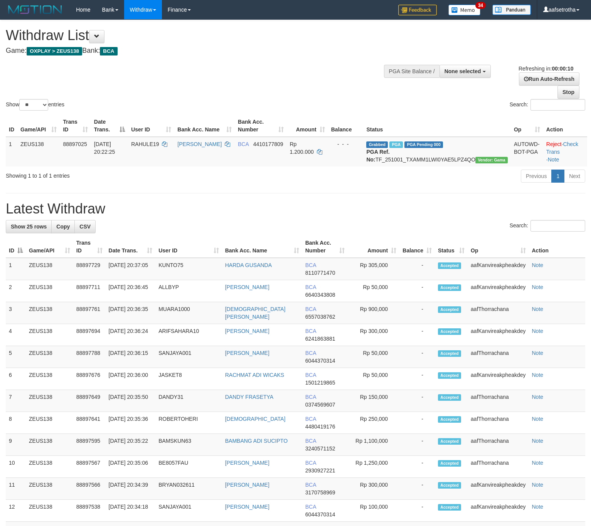 The height and width of the screenshot is (526, 591). Describe the element at coordinates (189, 357) in the screenshot. I see `td: SANJAYA001` at that location.